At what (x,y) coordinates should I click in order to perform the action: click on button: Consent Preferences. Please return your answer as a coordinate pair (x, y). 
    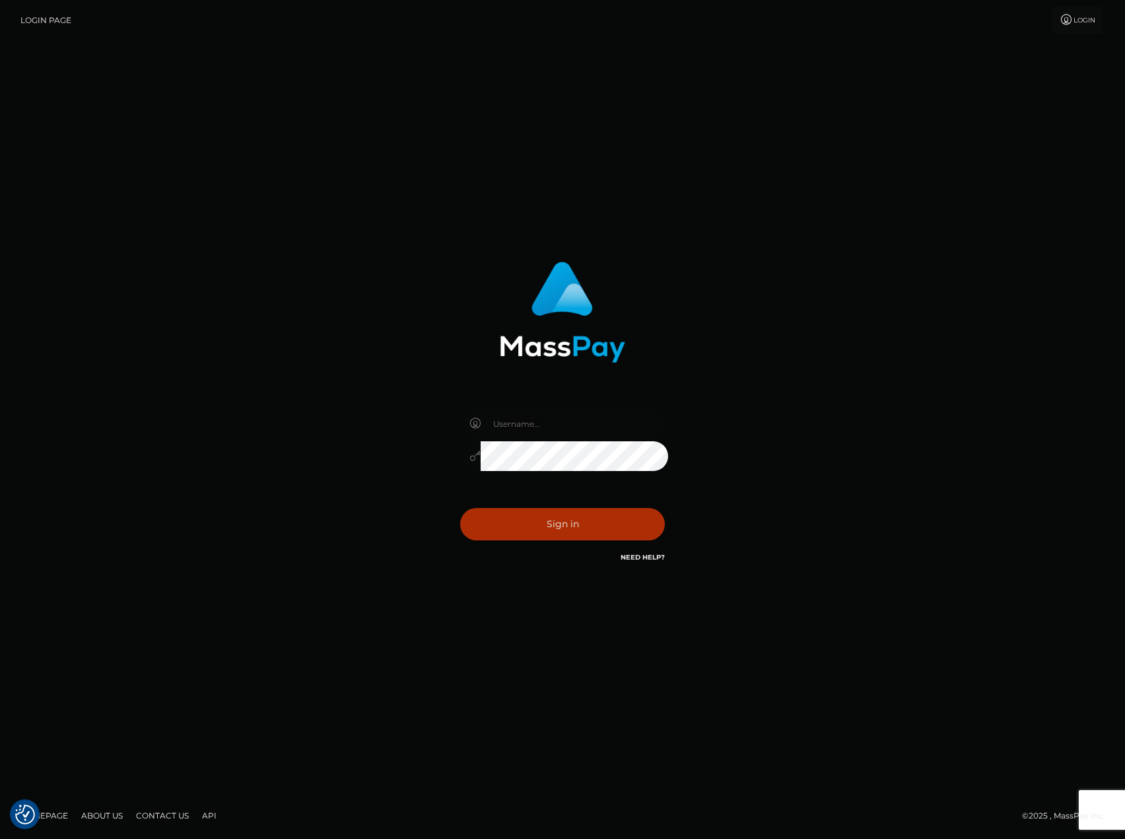
    Looking at the image, I should click on (25, 814).